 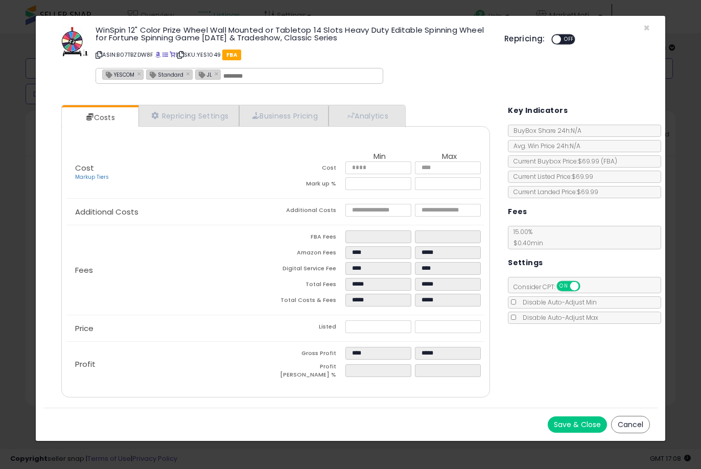 I want to click on td: Gross Profit, so click(x=310, y=355).